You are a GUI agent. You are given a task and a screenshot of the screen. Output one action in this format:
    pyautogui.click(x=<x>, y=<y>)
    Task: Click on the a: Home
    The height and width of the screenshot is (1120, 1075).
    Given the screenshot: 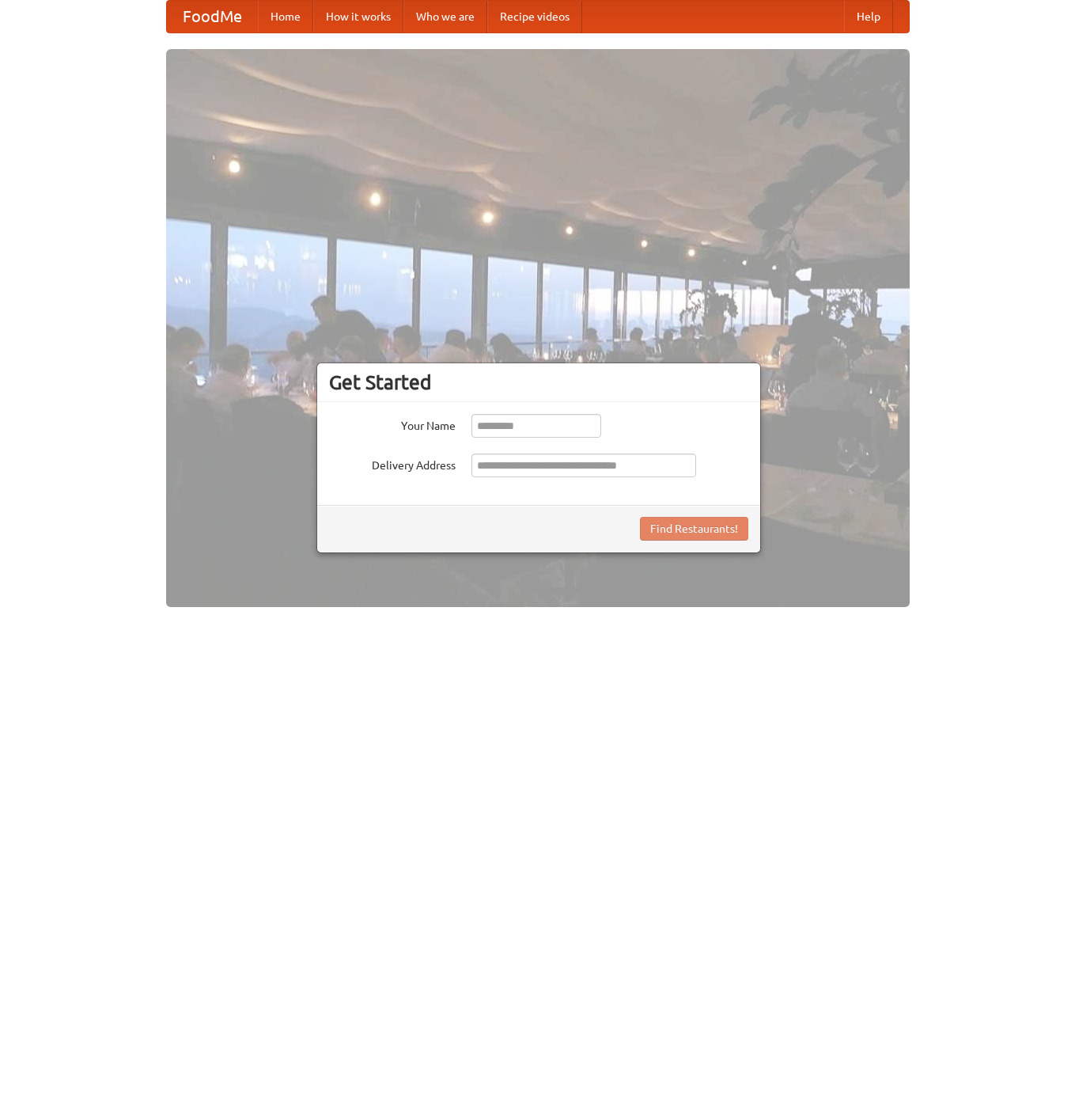 What is the action you would take?
    pyautogui.click(x=286, y=17)
    